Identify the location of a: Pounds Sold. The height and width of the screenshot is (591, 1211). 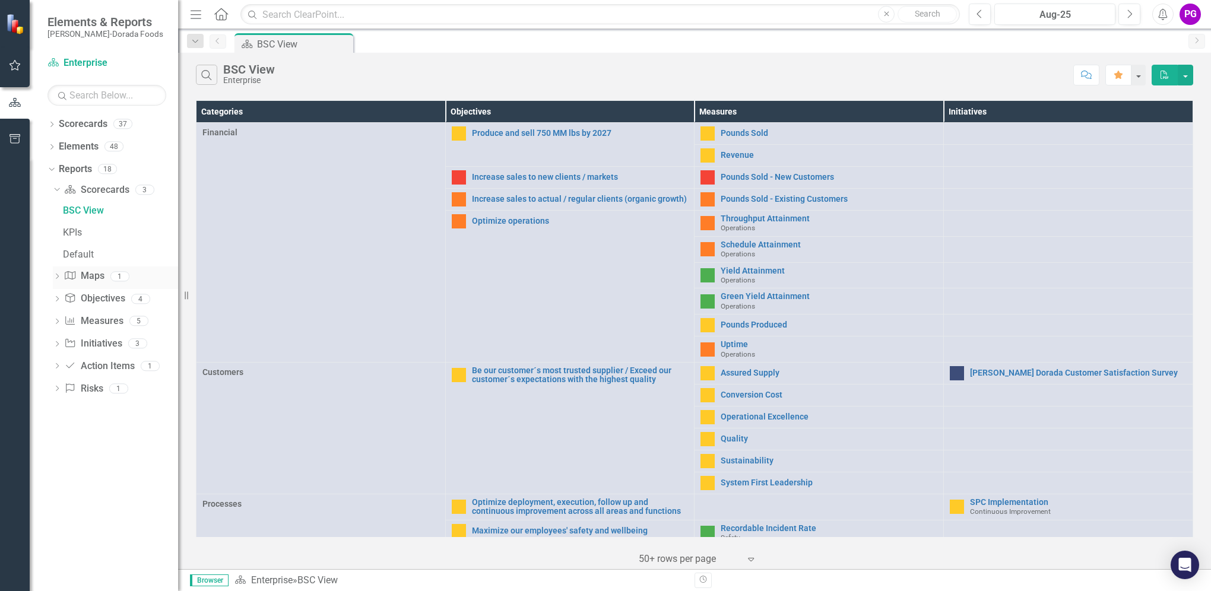
(828, 133).